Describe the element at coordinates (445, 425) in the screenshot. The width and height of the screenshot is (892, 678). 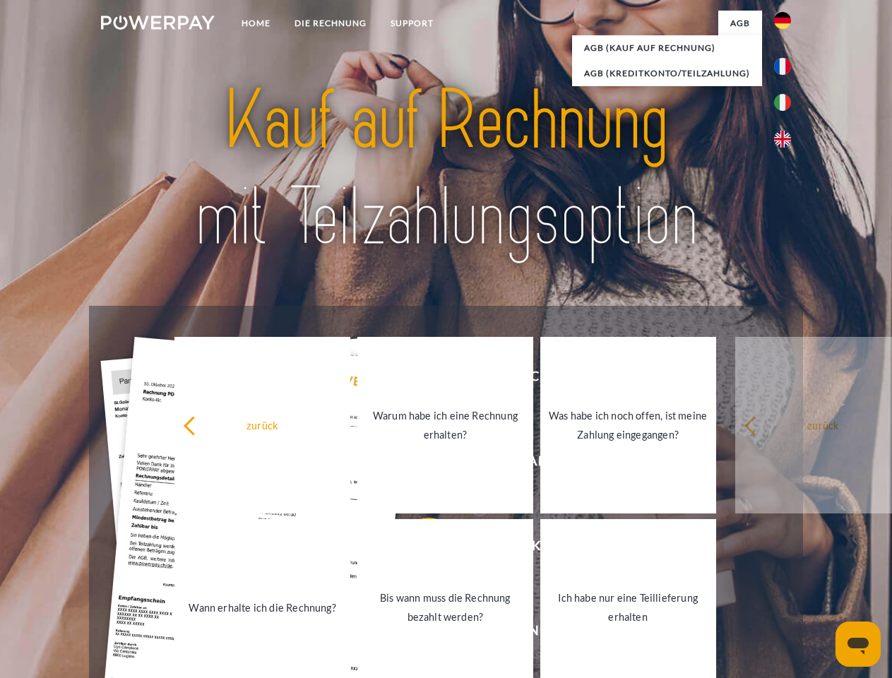
I see `div: Warum habe ich eine Rechnung erhalten?` at that location.